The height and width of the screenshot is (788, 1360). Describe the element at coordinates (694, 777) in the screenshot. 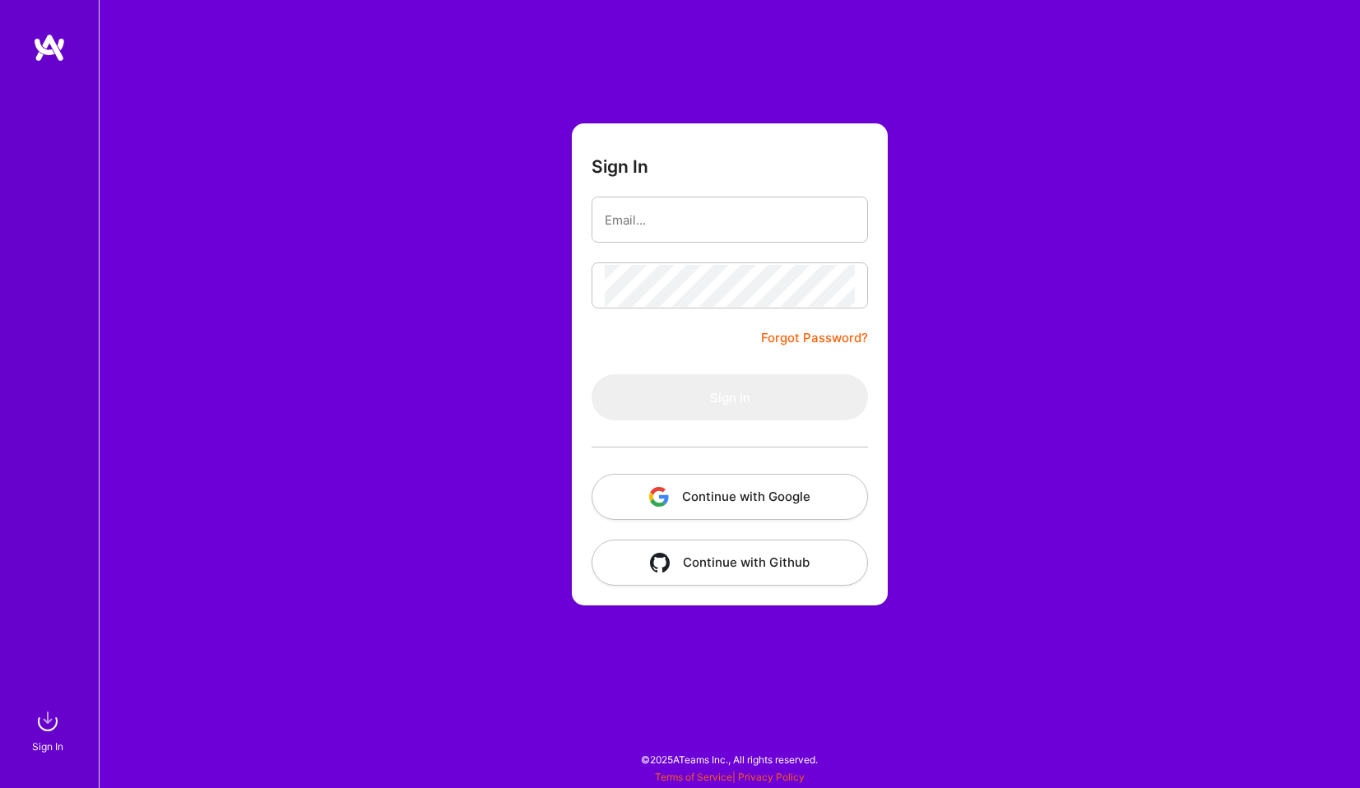

I see `a: Terms of Service` at that location.